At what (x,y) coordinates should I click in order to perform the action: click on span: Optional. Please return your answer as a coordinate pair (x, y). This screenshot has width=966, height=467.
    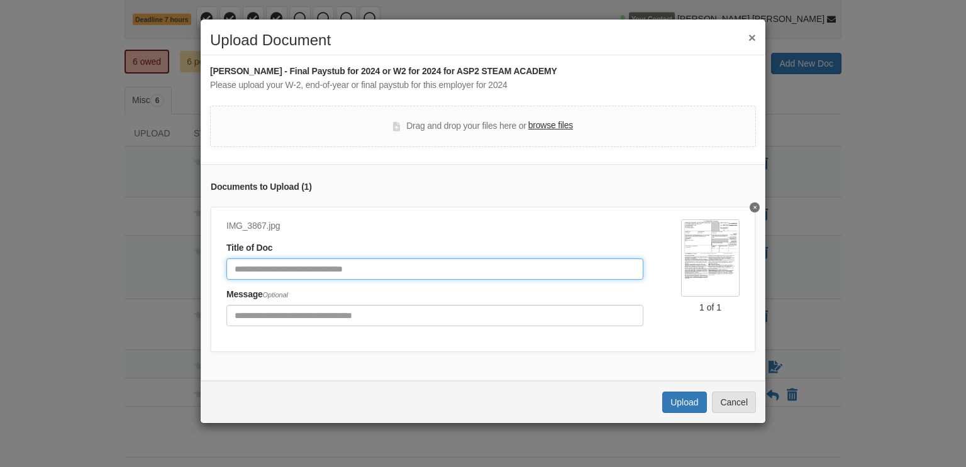
    Looking at the image, I should click on (275, 295).